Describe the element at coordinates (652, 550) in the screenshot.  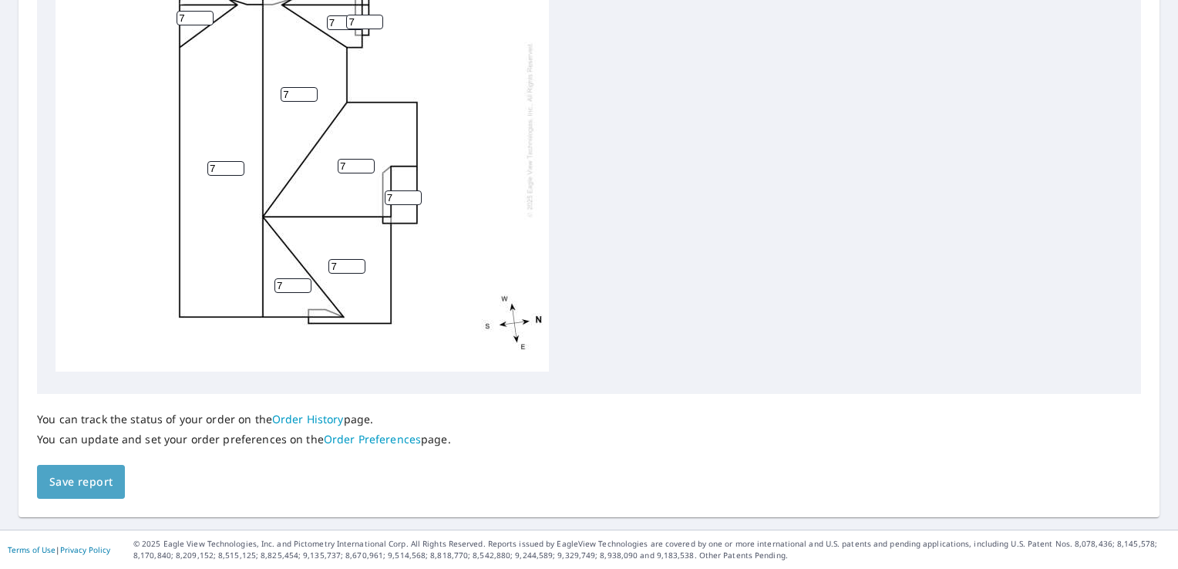
I see `p: © 2025 Eagle View Technologies, Inc. and Pictometry International Corp. All Rights Reserved. Repo...` at that location.